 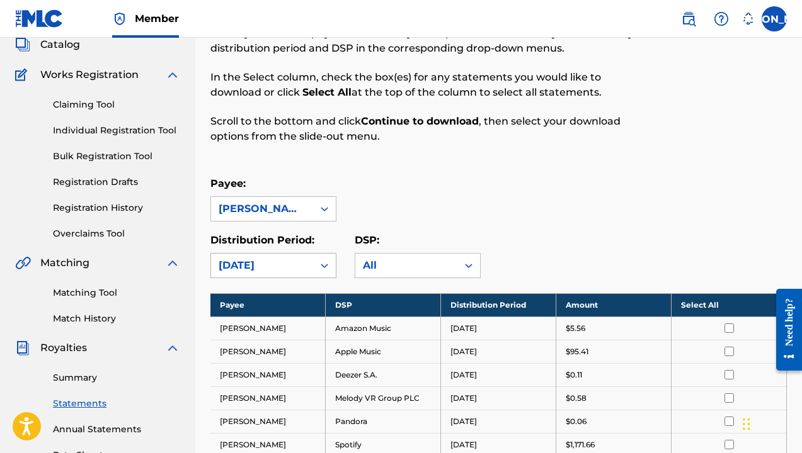 What do you see at coordinates (613, 305) in the screenshot?
I see `th: Amount` at bounding box center [613, 305].